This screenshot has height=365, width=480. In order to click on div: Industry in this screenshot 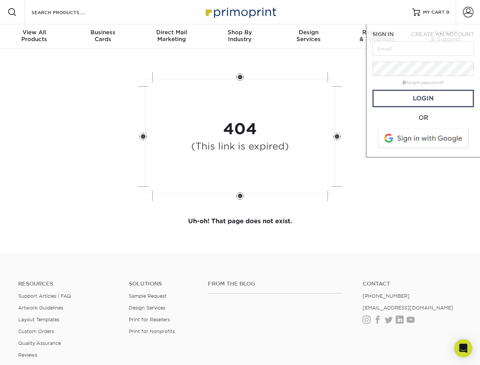, I will do `click(240, 36)`.